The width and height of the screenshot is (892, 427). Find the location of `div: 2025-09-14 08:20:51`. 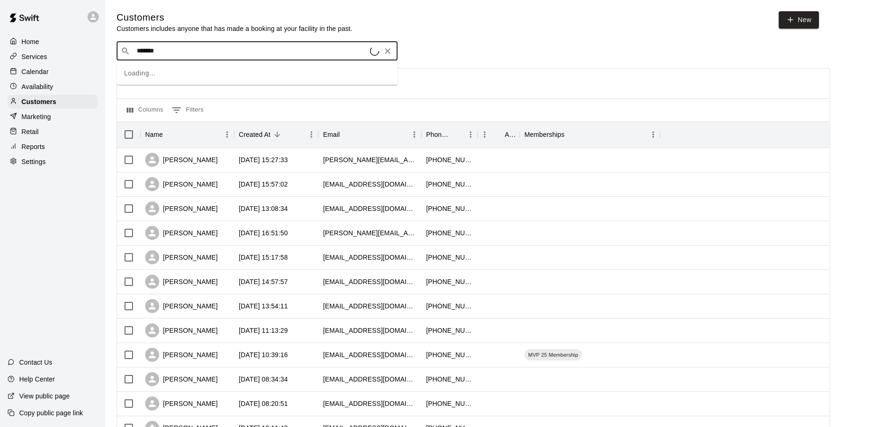

div: 2025-09-14 08:20:51 is located at coordinates (263, 403).